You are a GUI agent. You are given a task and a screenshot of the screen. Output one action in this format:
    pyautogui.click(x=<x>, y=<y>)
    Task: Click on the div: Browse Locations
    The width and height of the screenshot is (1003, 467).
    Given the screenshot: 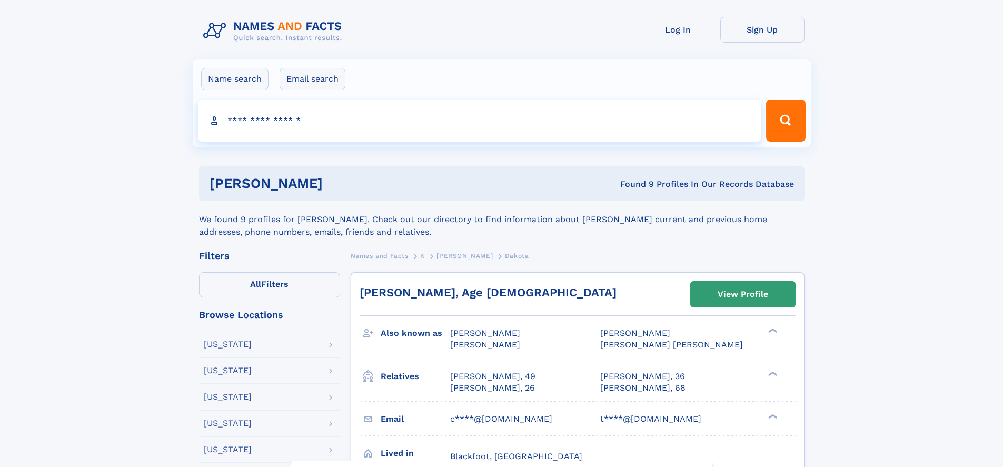 What is the action you would take?
    pyautogui.click(x=270, y=315)
    